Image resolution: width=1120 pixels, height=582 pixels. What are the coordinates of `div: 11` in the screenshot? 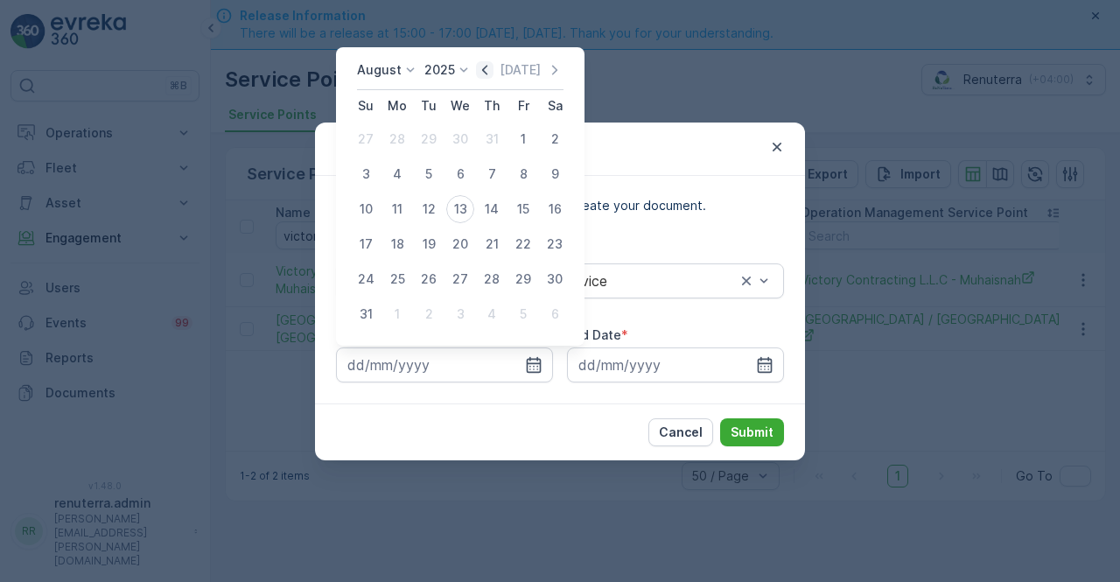 It's located at (397, 209).